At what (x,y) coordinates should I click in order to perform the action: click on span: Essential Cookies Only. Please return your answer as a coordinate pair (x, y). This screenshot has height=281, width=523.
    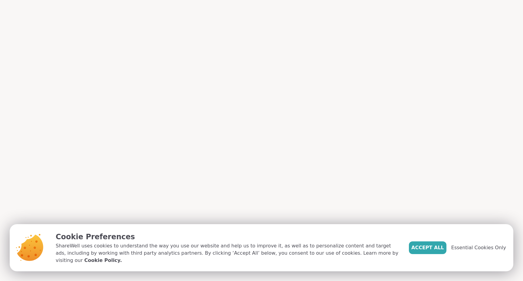
    Looking at the image, I should click on (479, 248).